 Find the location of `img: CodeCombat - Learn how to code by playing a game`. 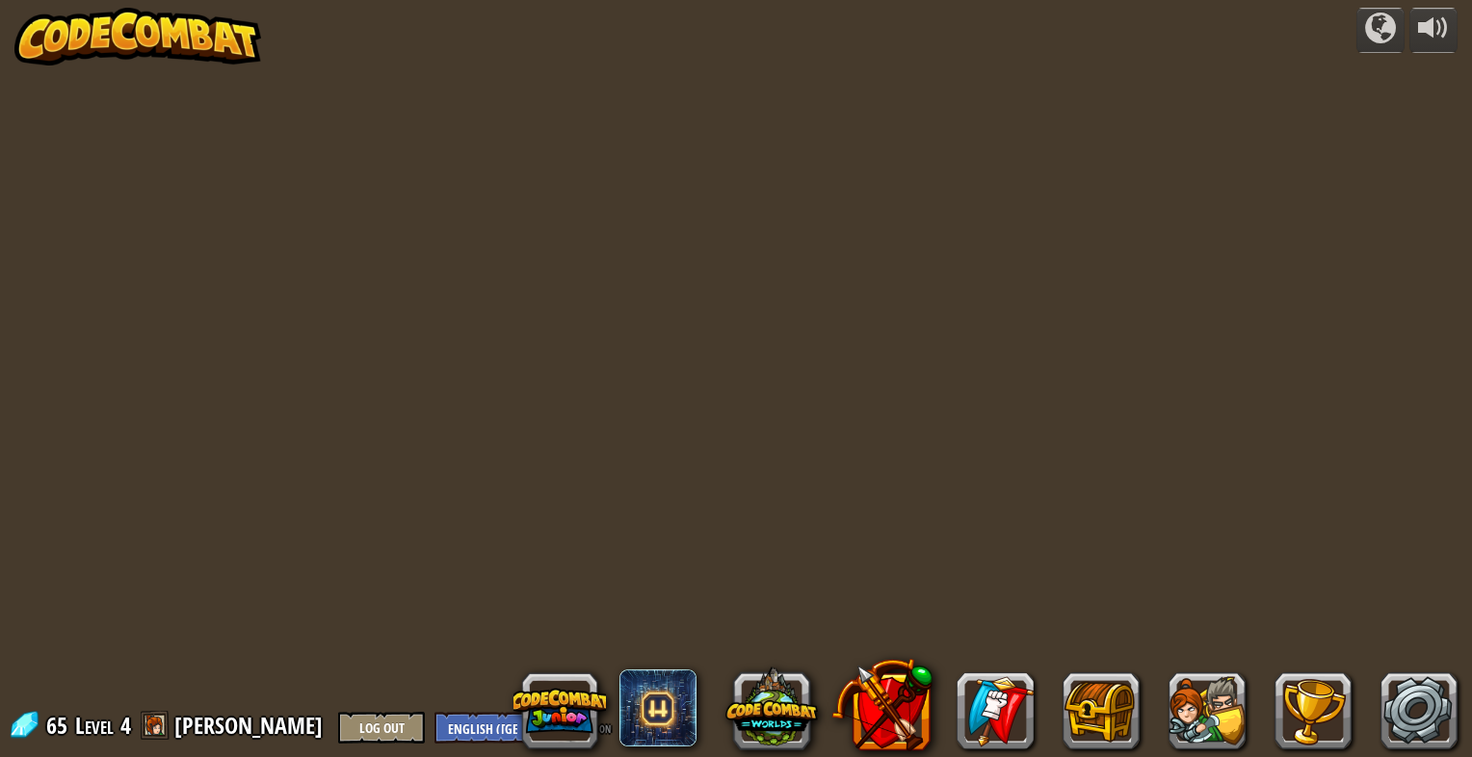

img: CodeCombat - Learn how to code by playing a game is located at coordinates (138, 37).